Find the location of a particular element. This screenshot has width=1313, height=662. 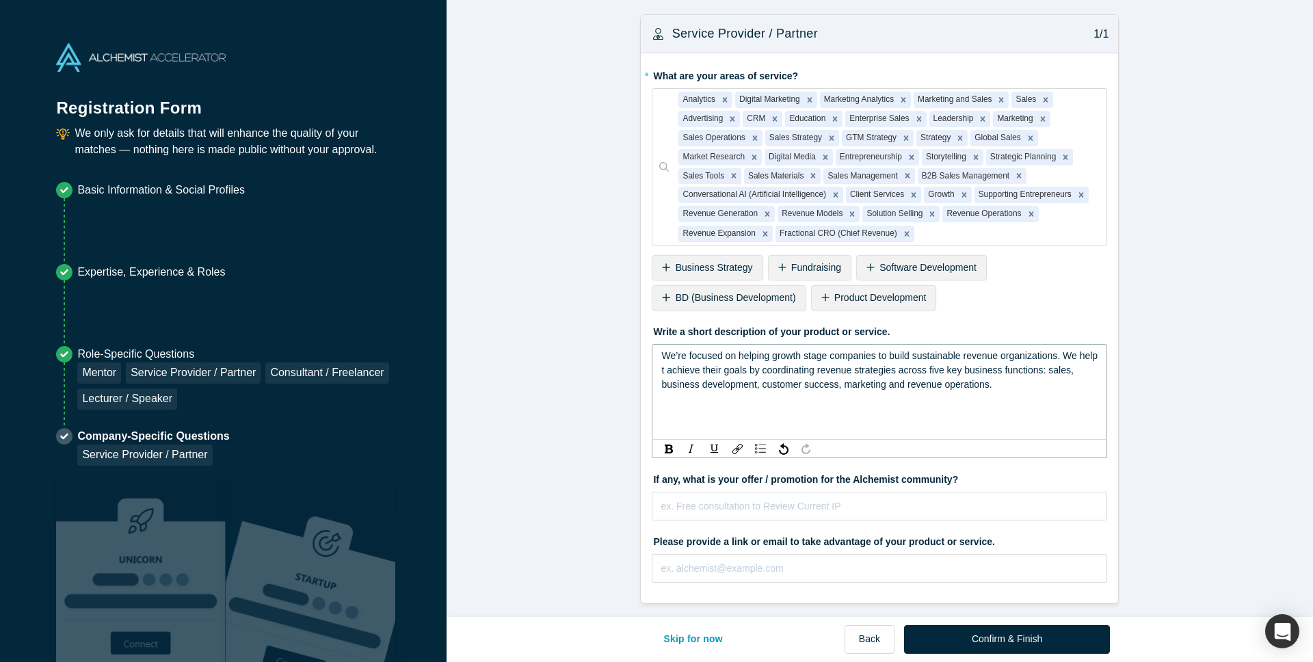

div: Fundraising is located at coordinates (810, 267).